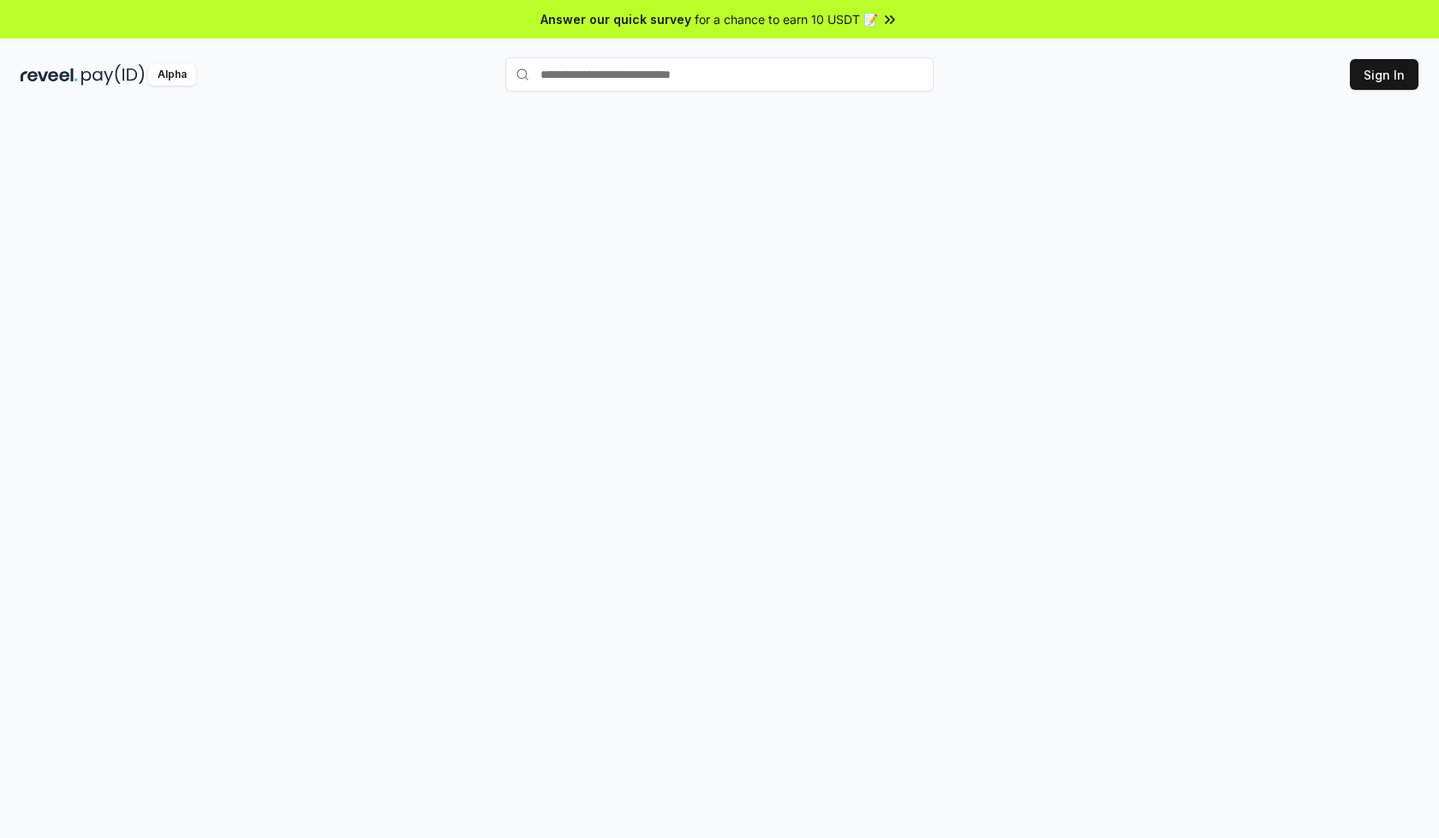 This screenshot has width=1439, height=838. What do you see at coordinates (113, 75) in the screenshot?
I see `img: pay_id` at bounding box center [113, 75].